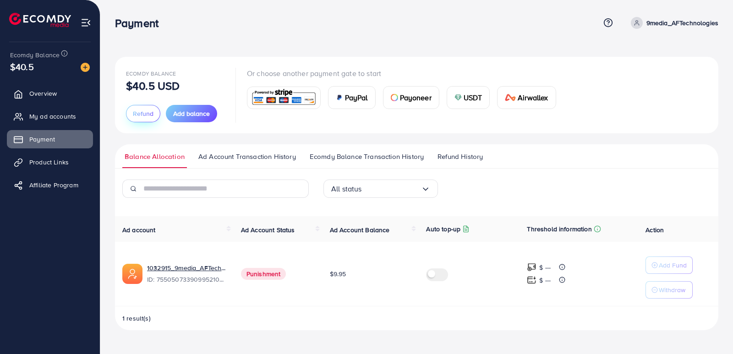 The image size is (733, 354). I want to click on a: Overview, so click(50, 93).